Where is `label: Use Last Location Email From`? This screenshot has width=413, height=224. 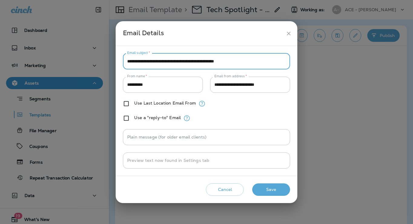 label: Use Last Location Email From is located at coordinates (165, 103).